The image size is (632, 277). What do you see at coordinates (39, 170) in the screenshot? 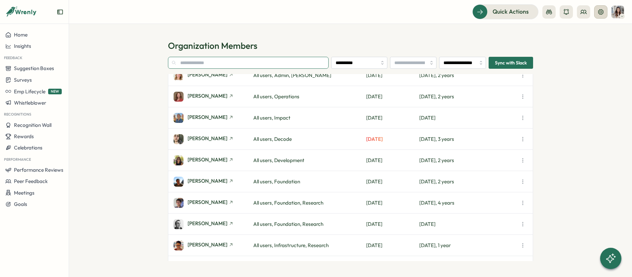
I see `span: Performance Reviews` at bounding box center [39, 170].